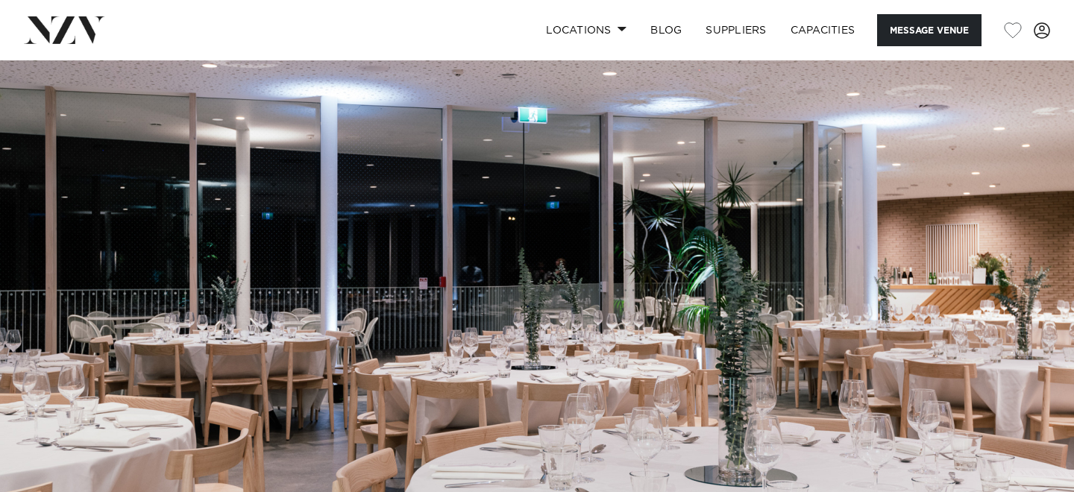 This screenshot has width=1074, height=492. Describe the element at coordinates (64, 30) in the screenshot. I see `img: nzv-logo.png` at that location.